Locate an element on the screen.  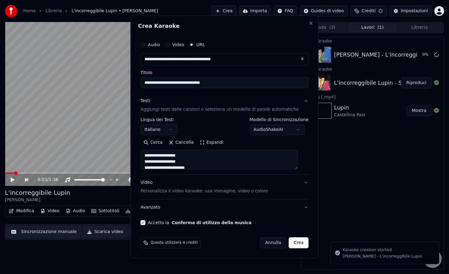
div: TestiAggiungi testi delle canzoni o seleziona un modello di parole automatiche is located at coordinates (225, 146).